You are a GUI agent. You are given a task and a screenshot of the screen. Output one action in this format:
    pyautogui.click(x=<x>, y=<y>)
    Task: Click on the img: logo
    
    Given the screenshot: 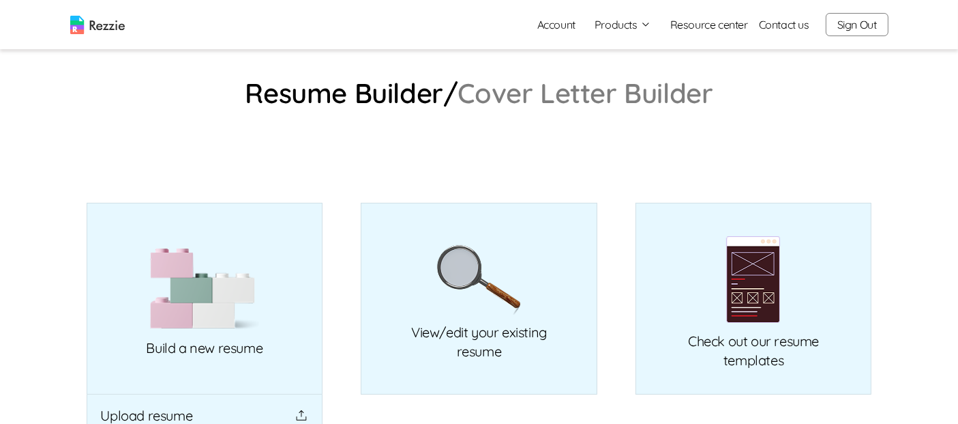 What is the action you would take?
    pyautogui.click(x=98, y=25)
    